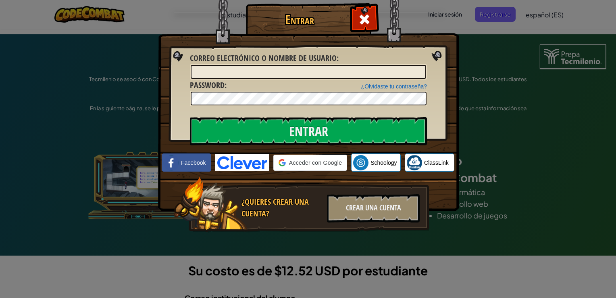  I want to click on span: Password, so click(207, 85).